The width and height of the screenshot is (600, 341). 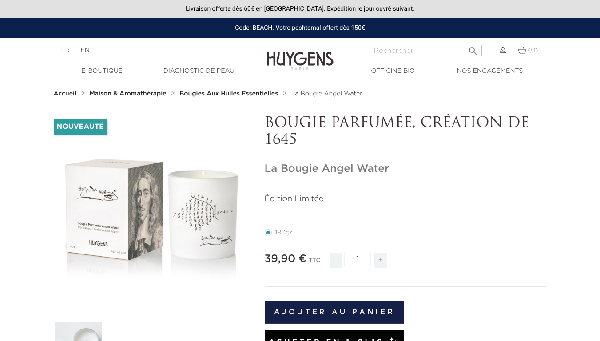 I want to click on input: Rechercher, so click(x=425, y=51).